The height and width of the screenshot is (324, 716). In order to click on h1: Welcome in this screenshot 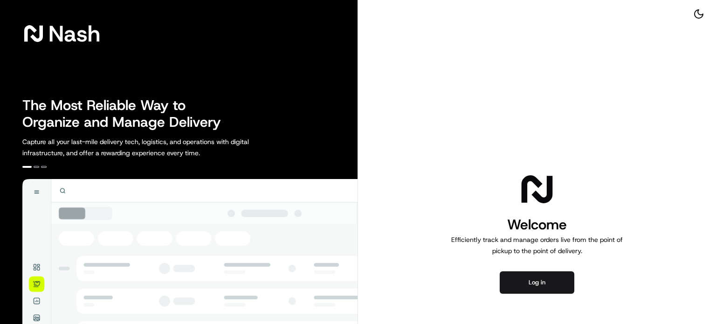, I will do `click(537, 225)`.